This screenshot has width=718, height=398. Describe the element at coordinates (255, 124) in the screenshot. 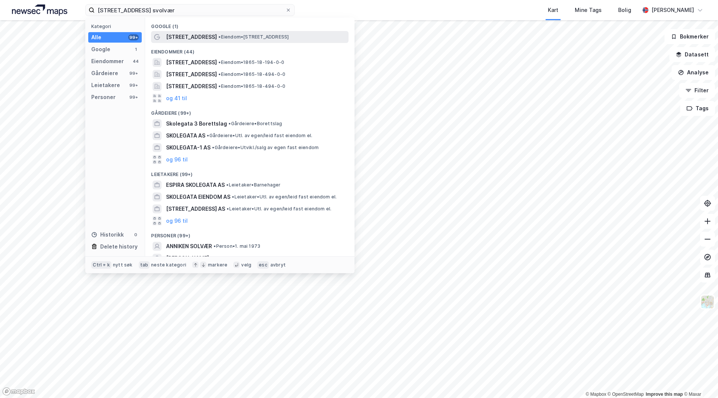

I see `span: Gårdeiere • Borettslag` at that location.